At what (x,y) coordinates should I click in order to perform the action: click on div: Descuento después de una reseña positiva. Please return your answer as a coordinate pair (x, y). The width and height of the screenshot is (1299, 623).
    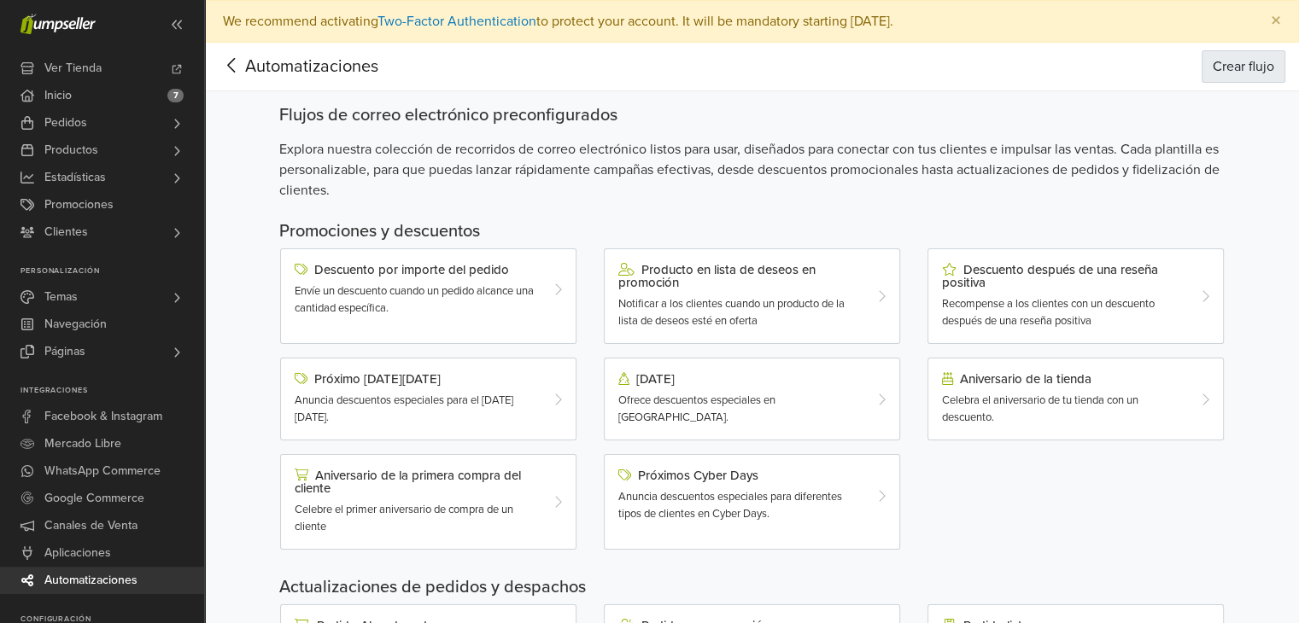
    Looking at the image, I should click on (1063, 276).